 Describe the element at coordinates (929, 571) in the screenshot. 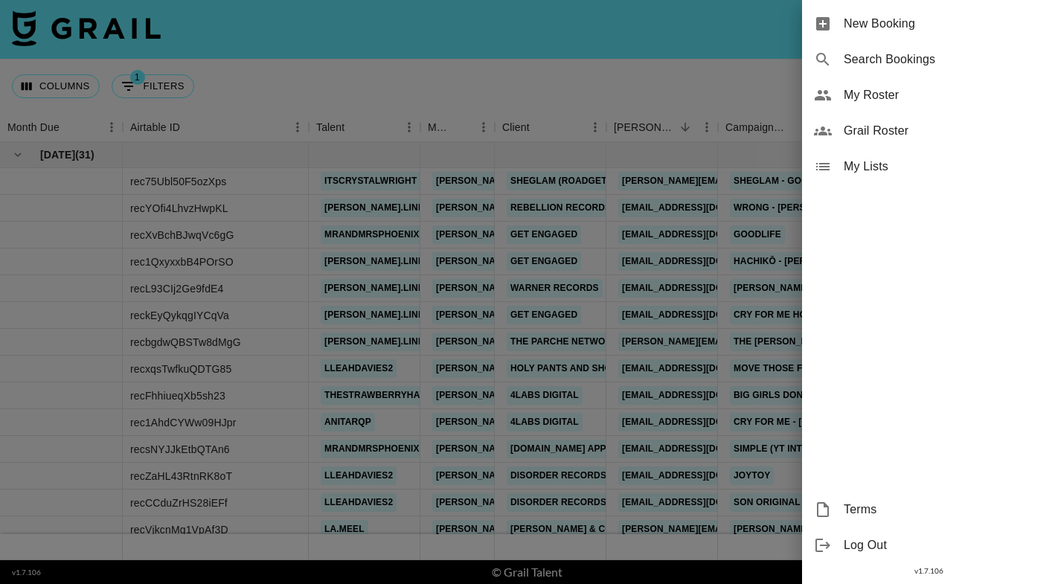

I see `div: v 1.7.106` at that location.